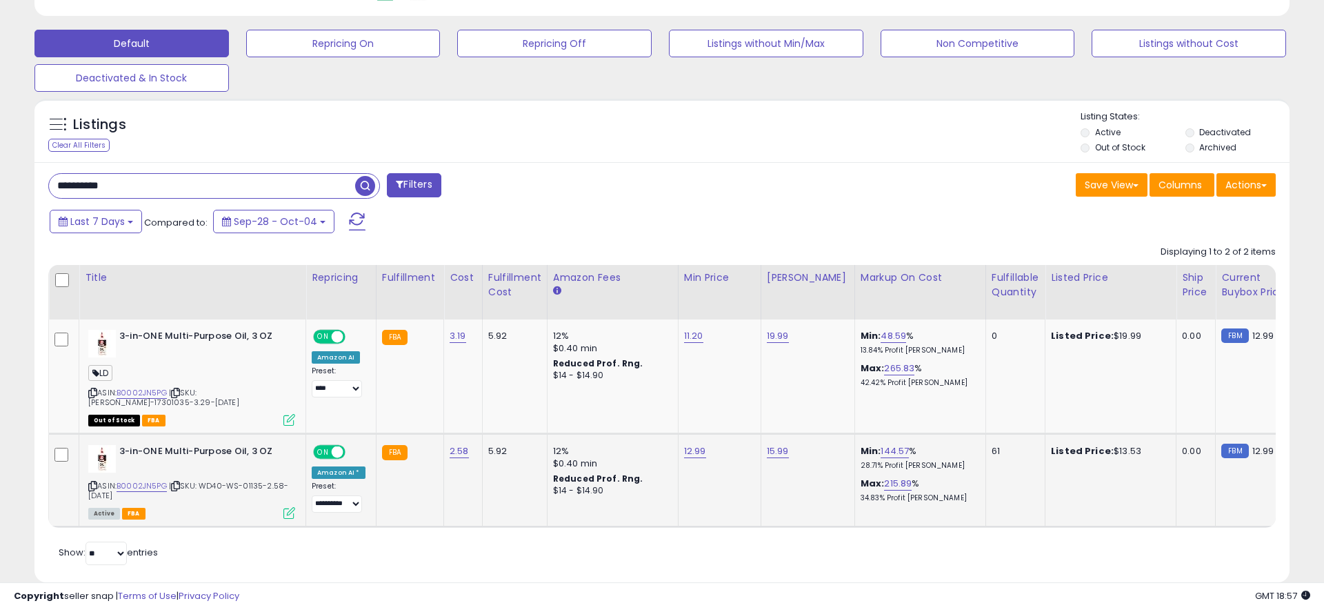 Image resolution: width=1324 pixels, height=610 pixels. I want to click on button: Save View, so click(1112, 185).